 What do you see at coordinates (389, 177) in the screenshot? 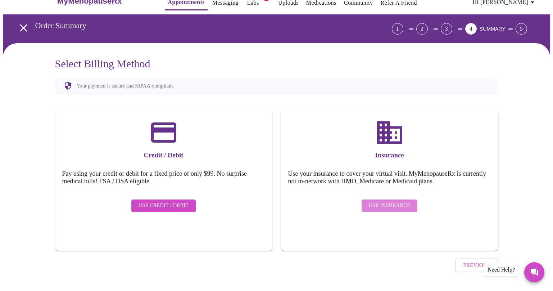
I see `h5: Use your insurance to cover your virtual visit. MyMenopauseRx is currently not in-network with HM...` at bounding box center [389, 177].